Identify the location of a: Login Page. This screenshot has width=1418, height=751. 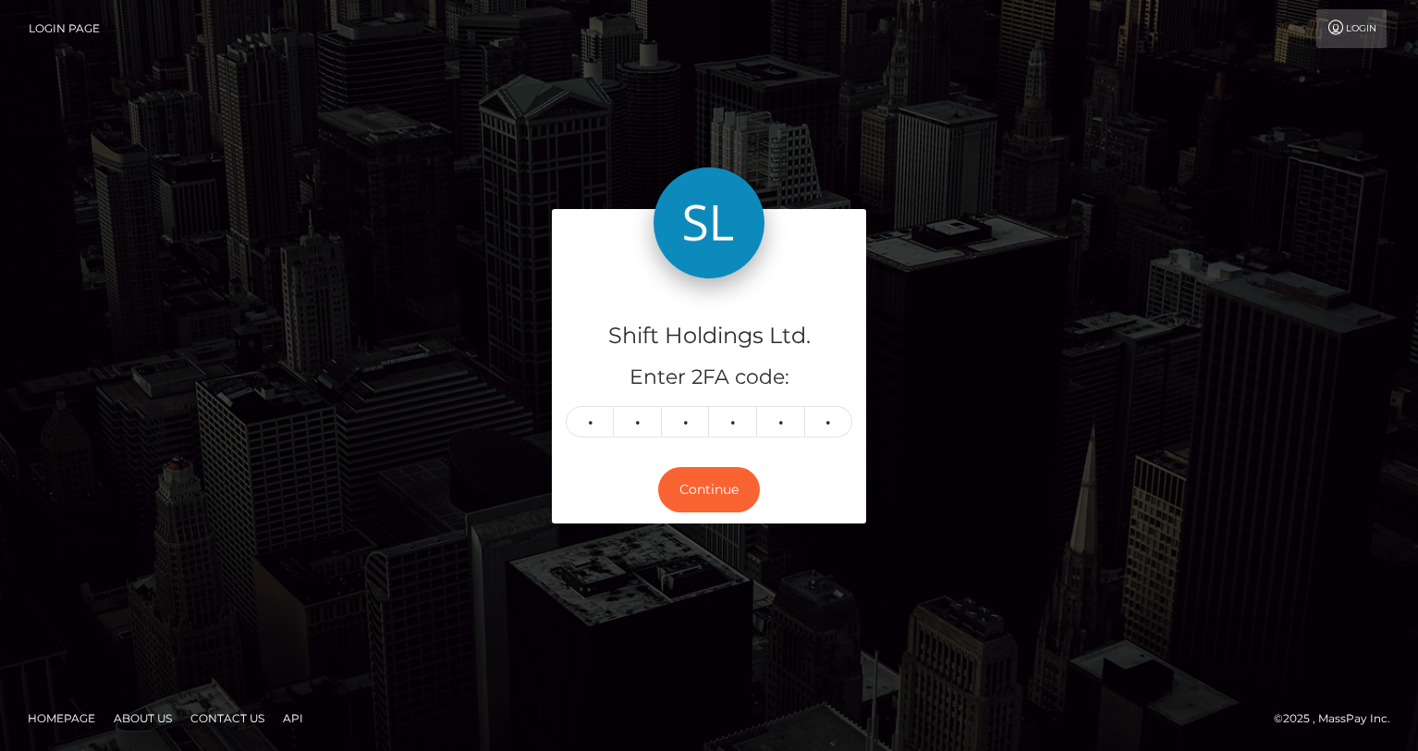
(64, 29).